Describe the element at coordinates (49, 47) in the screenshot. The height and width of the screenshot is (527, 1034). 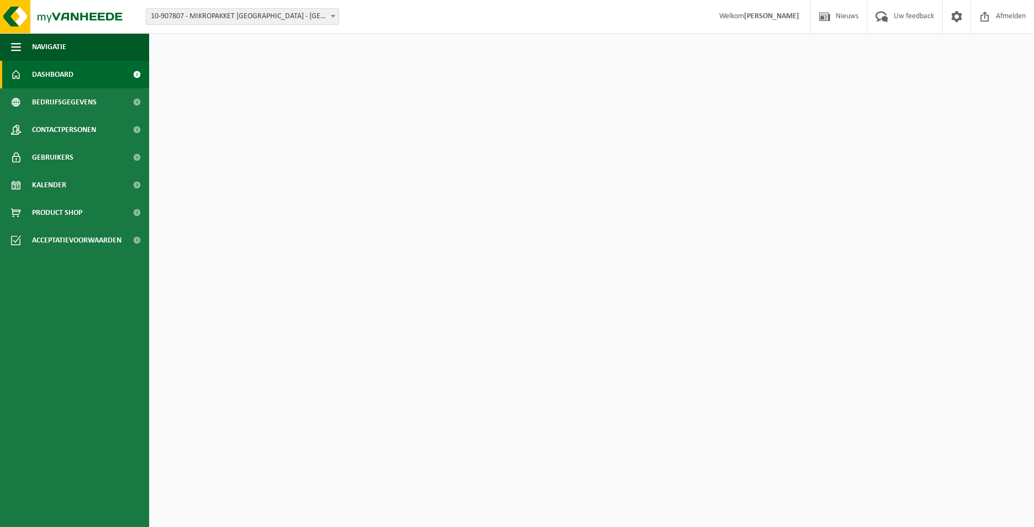
I see `span: Navigatie` at that location.